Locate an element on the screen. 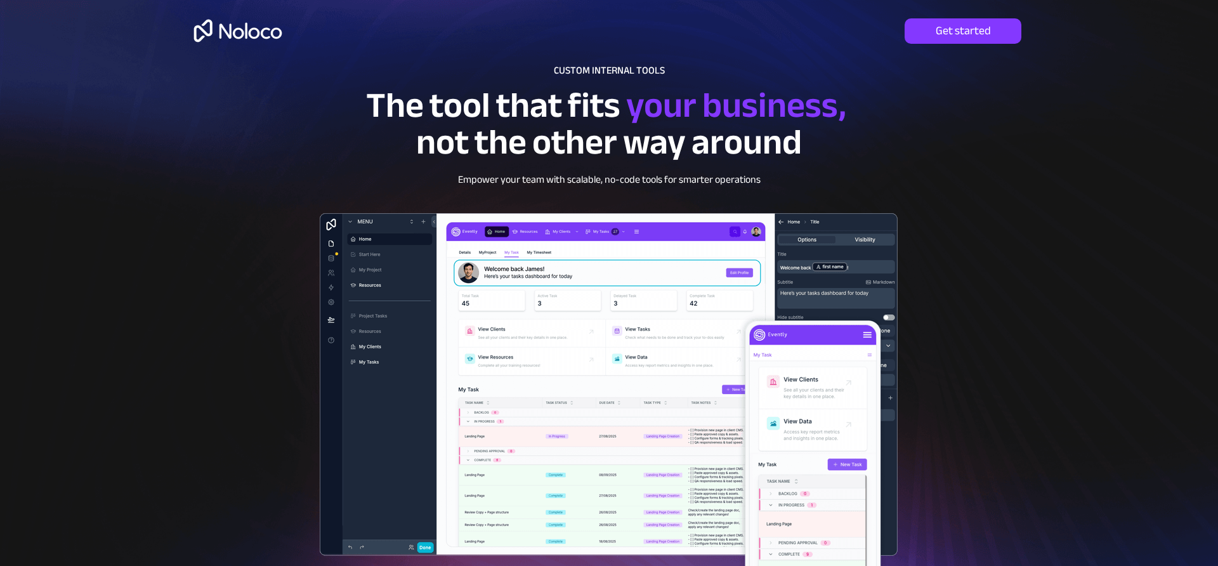 The width and height of the screenshot is (1218, 566). span: Empower your team with scalable, no-code tools for smarter operations is located at coordinates (609, 180).